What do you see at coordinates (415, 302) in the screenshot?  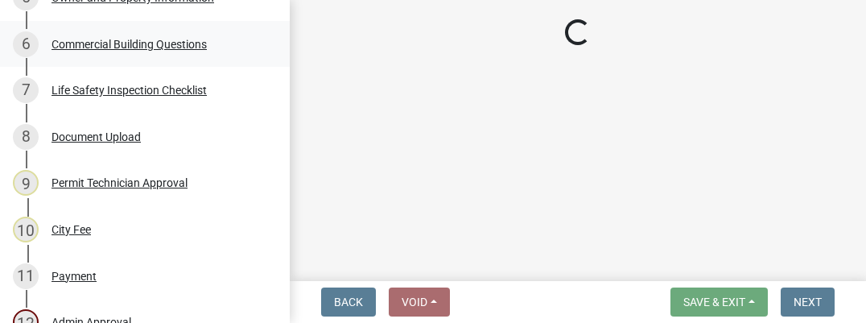 I see `span: Void` at bounding box center [415, 302].